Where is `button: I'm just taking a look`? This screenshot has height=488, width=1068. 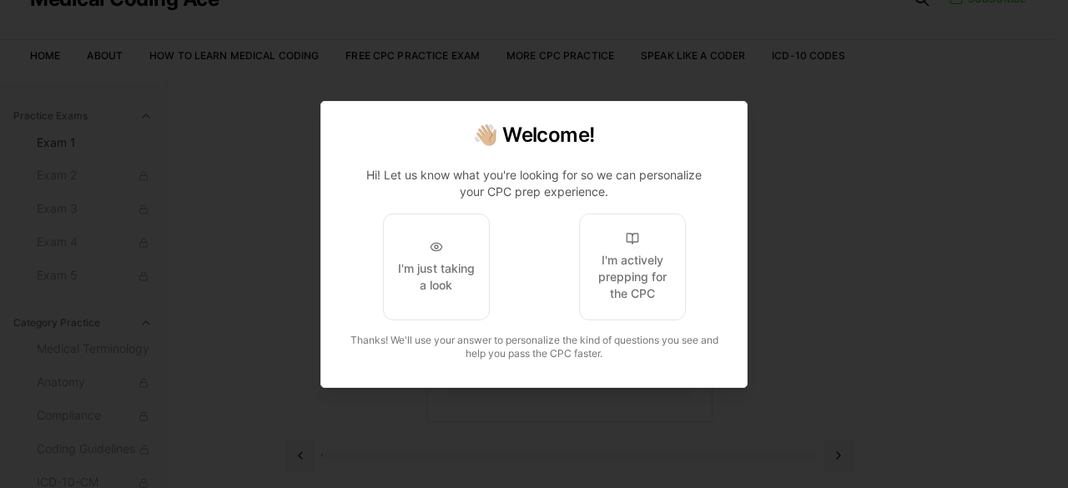
button: I'm just taking a look is located at coordinates (436, 267).